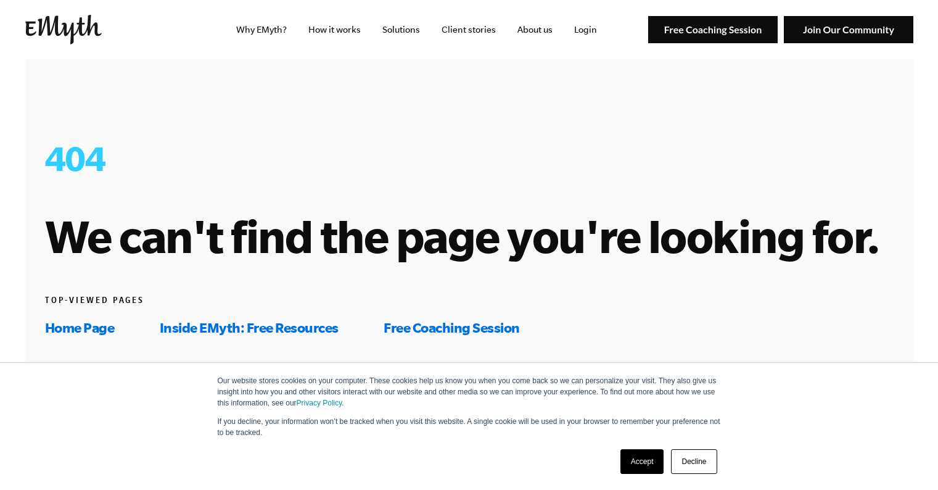 The width and height of the screenshot is (938, 490). What do you see at coordinates (469, 392) in the screenshot?
I see `p: Our website stores cookies on your computer. These cookies help us know you when you come back so...` at bounding box center [469, 392].